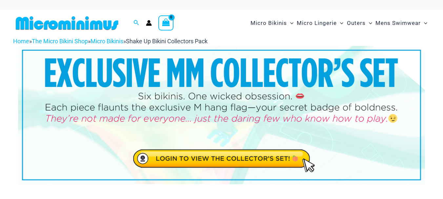  Describe the element at coordinates (320, 23) in the screenshot. I see `a: Micro LingerieMenu ToggleMenu Toggle` at that location.